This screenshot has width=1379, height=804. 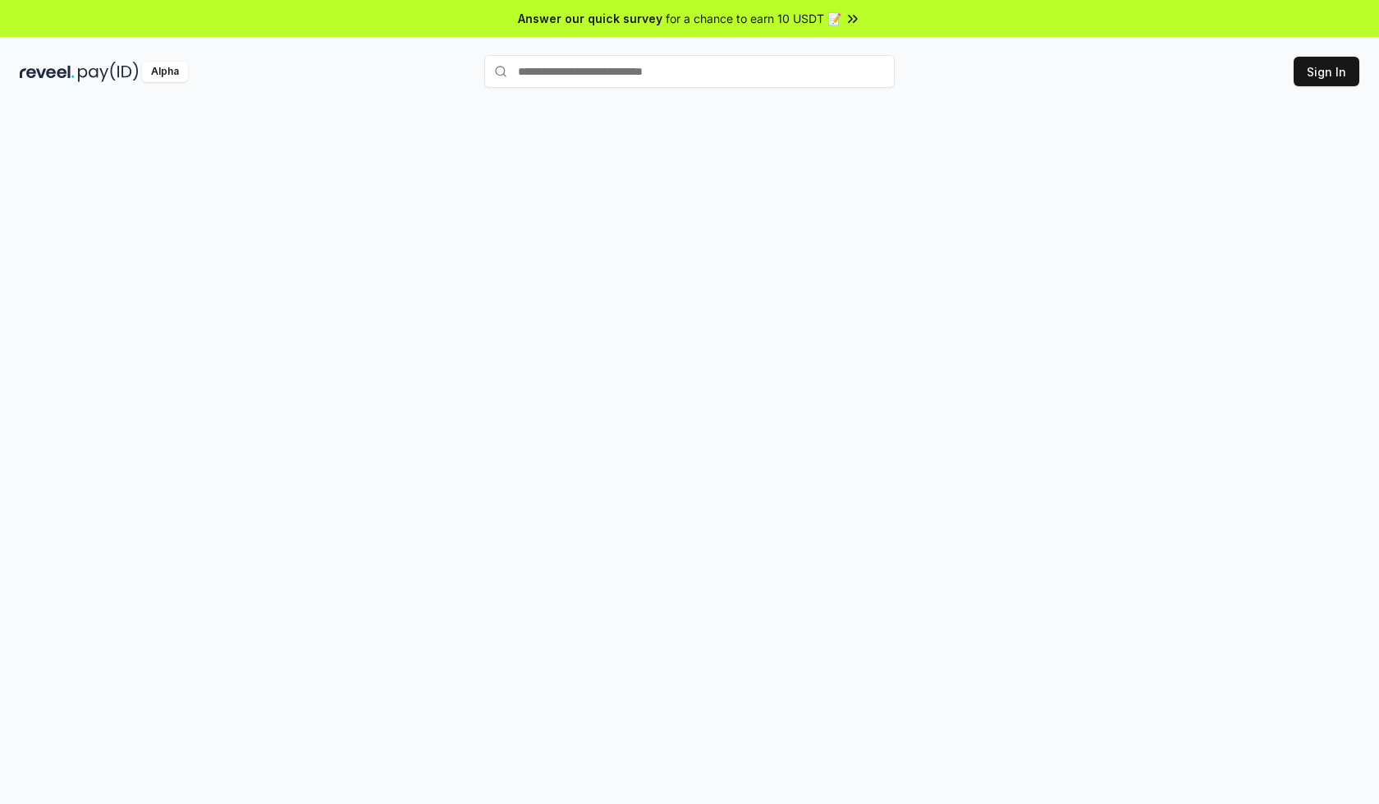 What do you see at coordinates (754, 18) in the screenshot?
I see `span: for a chance to earn 10 USDT 📝` at bounding box center [754, 18].